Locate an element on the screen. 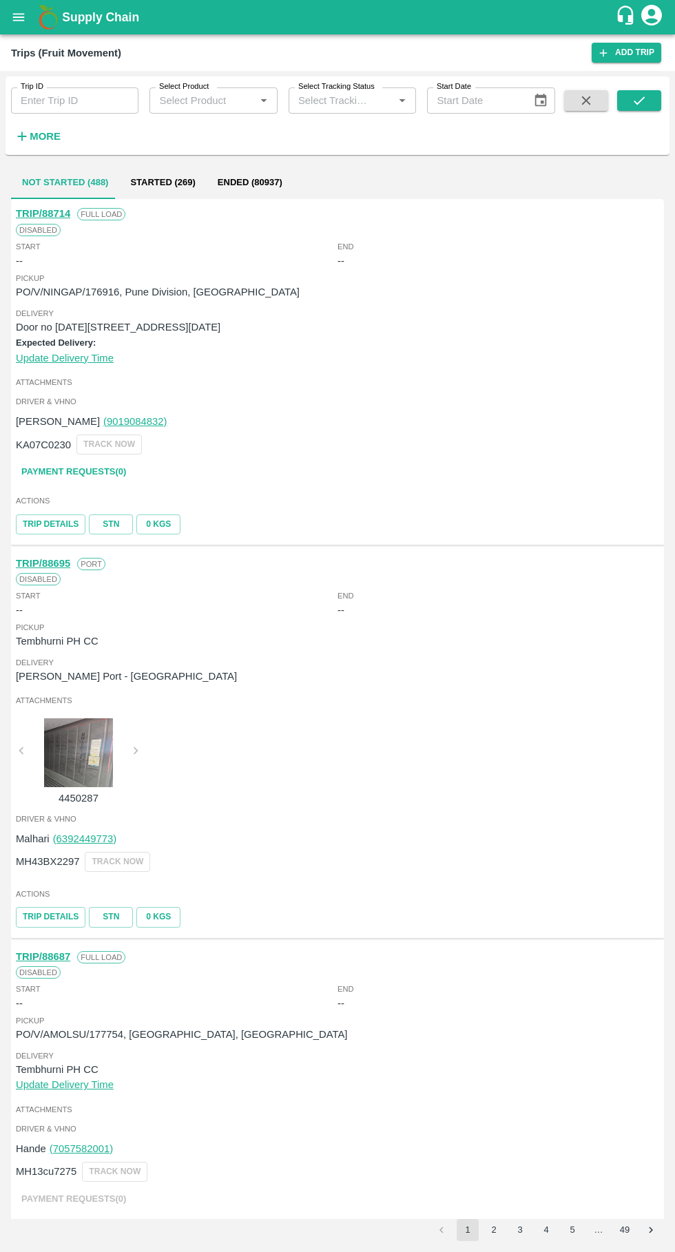  p: MH13cu7275 is located at coordinates (46, 1172).